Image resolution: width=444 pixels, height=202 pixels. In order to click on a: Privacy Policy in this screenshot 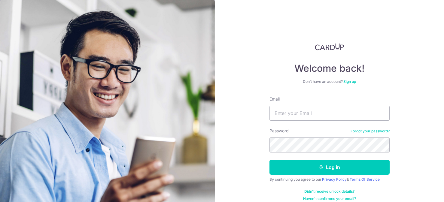, I will do `click(334, 179)`.